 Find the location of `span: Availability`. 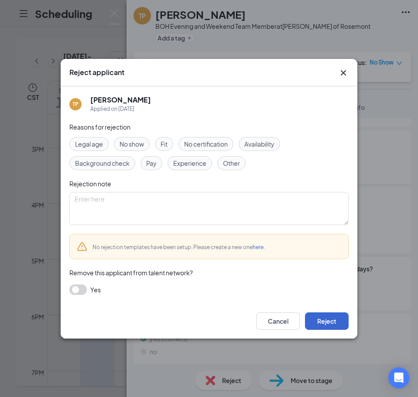

span: Availability is located at coordinates (259, 144).